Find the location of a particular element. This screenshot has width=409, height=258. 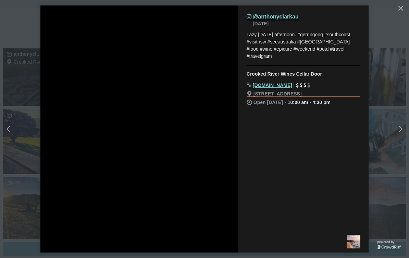

svg: instagram icon is located at coordinates (249, 17).